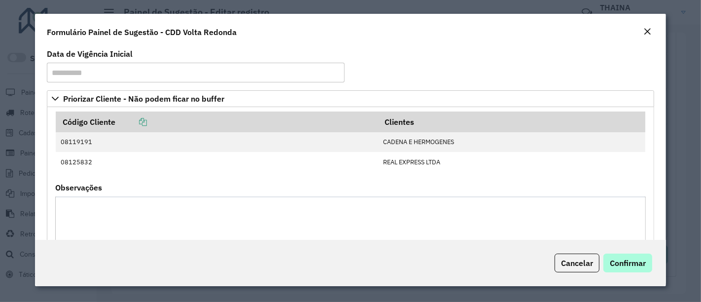 This screenshot has height=302, width=701. Describe the element at coordinates (647, 32) in the screenshot. I see `button: Close` at that location.